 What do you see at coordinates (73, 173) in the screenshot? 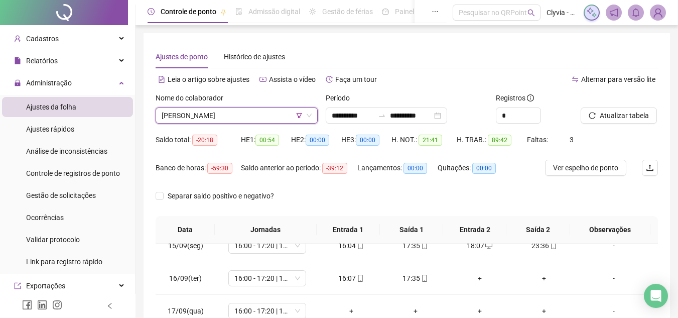
I see `span: Controle de registros de ponto` at bounding box center [73, 173].